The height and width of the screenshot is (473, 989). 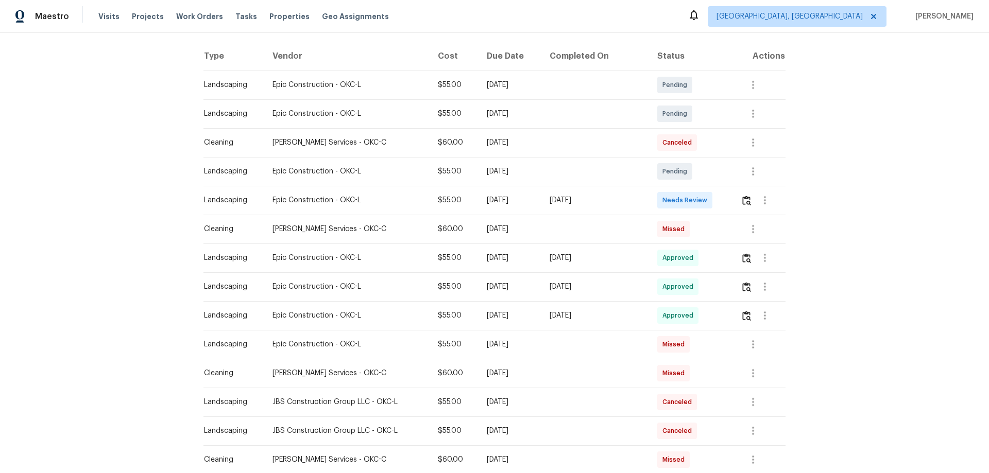 What do you see at coordinates (355, 16) in the screenshot?
I see `span: Geo Assignments` at bounding box center [355, 16].